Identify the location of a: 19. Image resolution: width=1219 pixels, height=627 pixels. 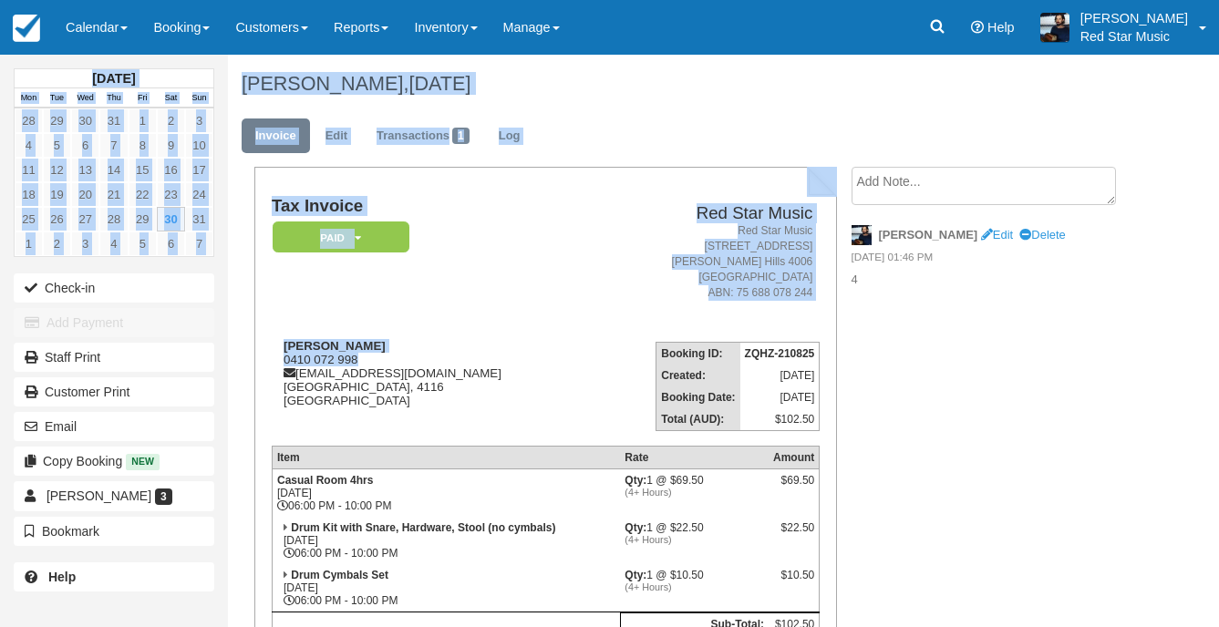
(57, 194).